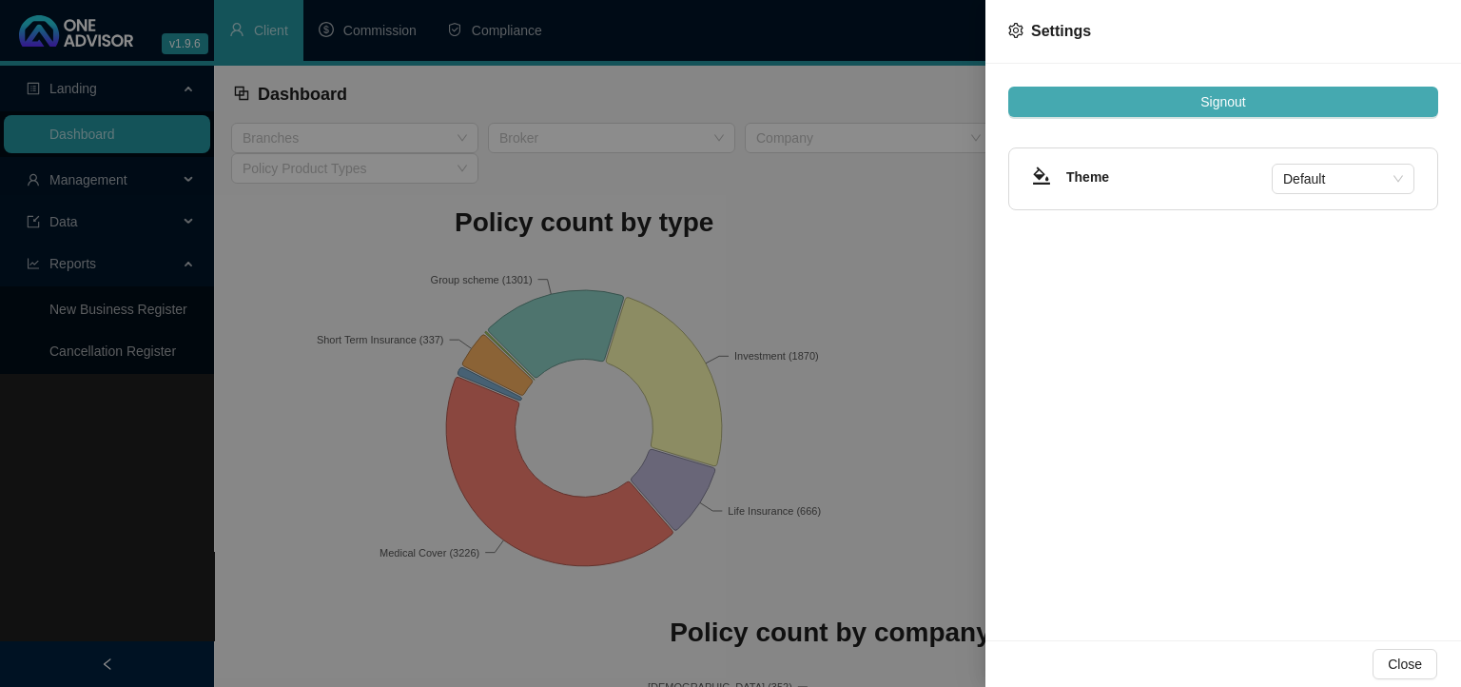 The image size is (1461, 687). I want to click on span: Default, so click(1343, 179).